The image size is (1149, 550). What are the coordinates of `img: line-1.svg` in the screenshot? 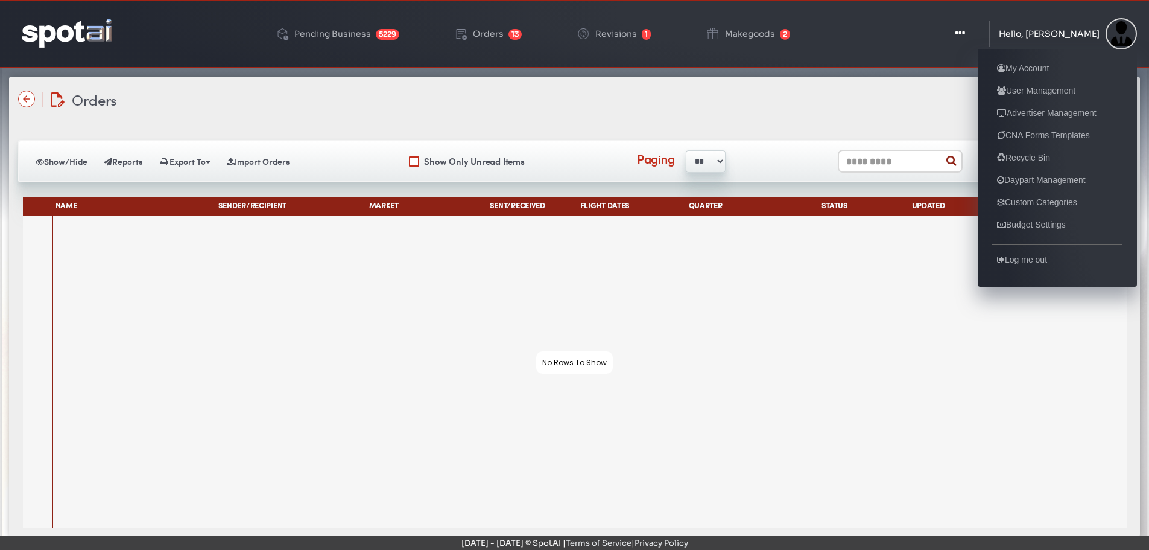 It's located at (990, 34).